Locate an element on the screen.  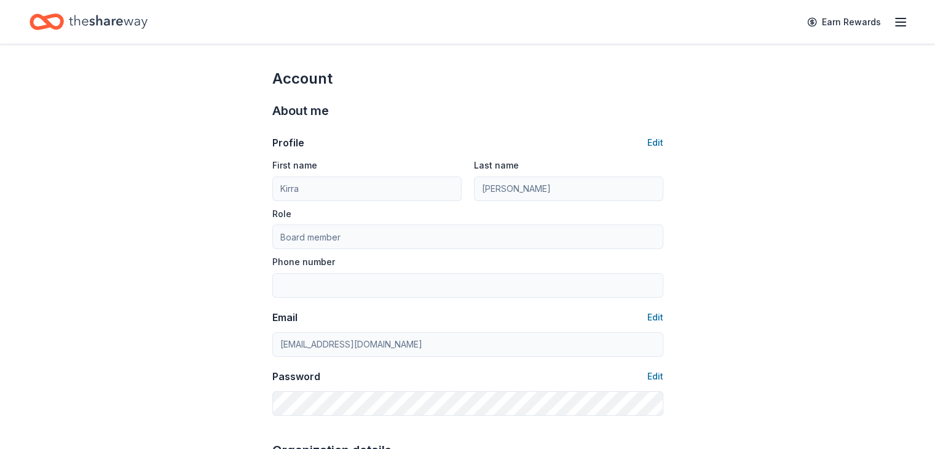
div: Account is located at coordinates (468, 79).